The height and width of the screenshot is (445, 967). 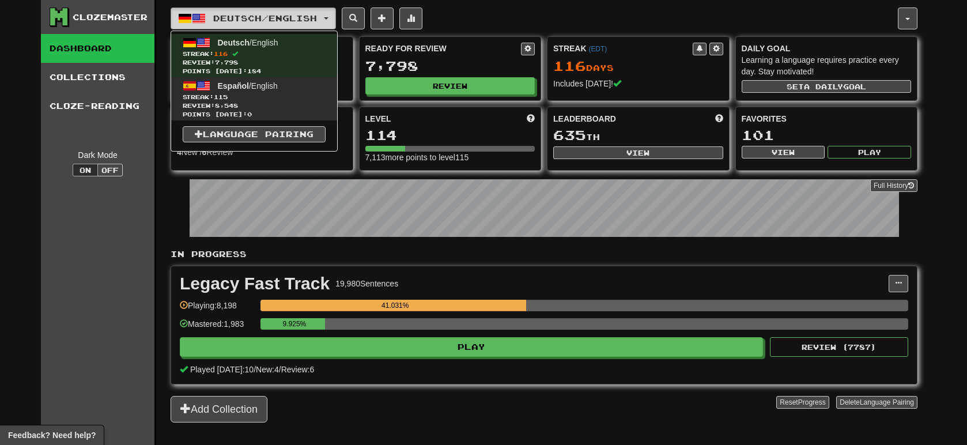 What do you see at coordinates (110, 170) in the screenshot?
I see `button: Off` at bounding box center [110, 170].